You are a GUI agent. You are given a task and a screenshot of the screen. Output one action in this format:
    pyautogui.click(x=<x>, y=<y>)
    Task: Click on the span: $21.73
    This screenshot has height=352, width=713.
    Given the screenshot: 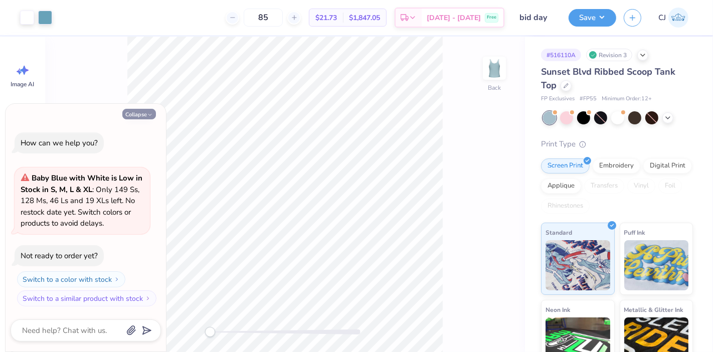 What is the action you would take?
    pyautogui.click(x=326, y=18)
    